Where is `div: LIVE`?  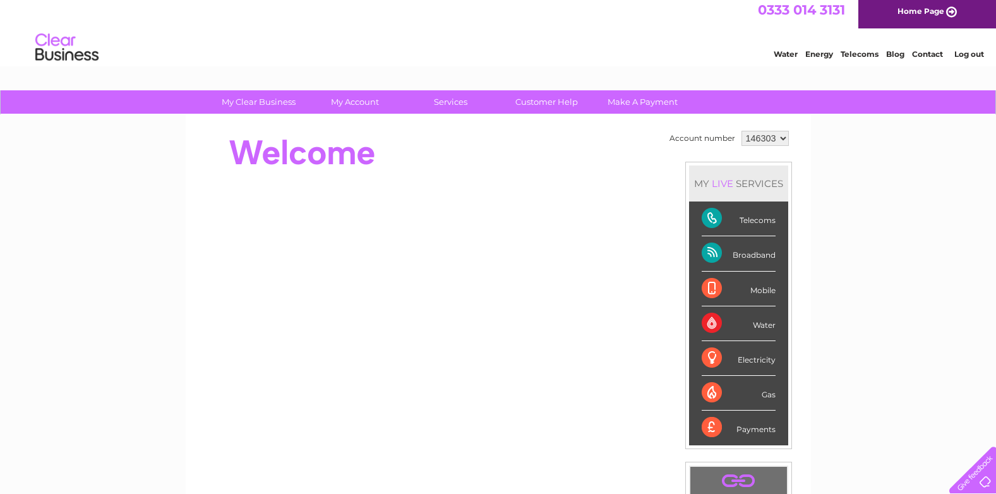
div: LIVE is located at coordinates (723, 183).